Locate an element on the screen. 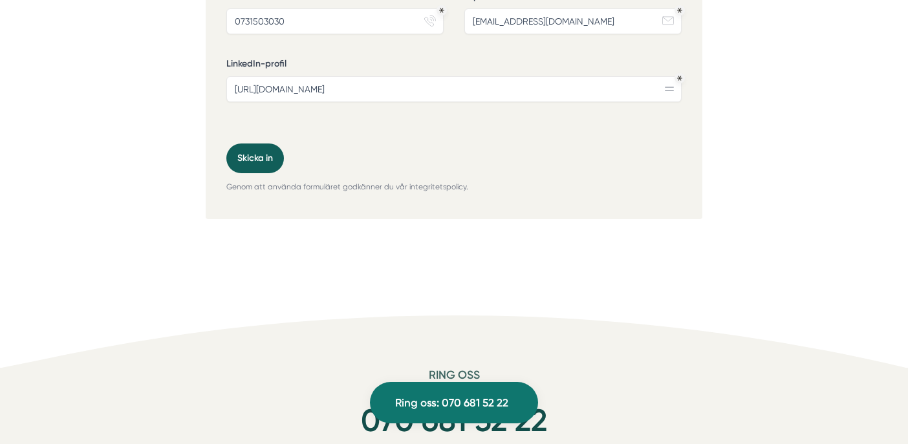 Image resolution: width=908 pixels, height=444 pixels. a: Ring oss: 070 681 52 22 is located at coordinates (454, 403).